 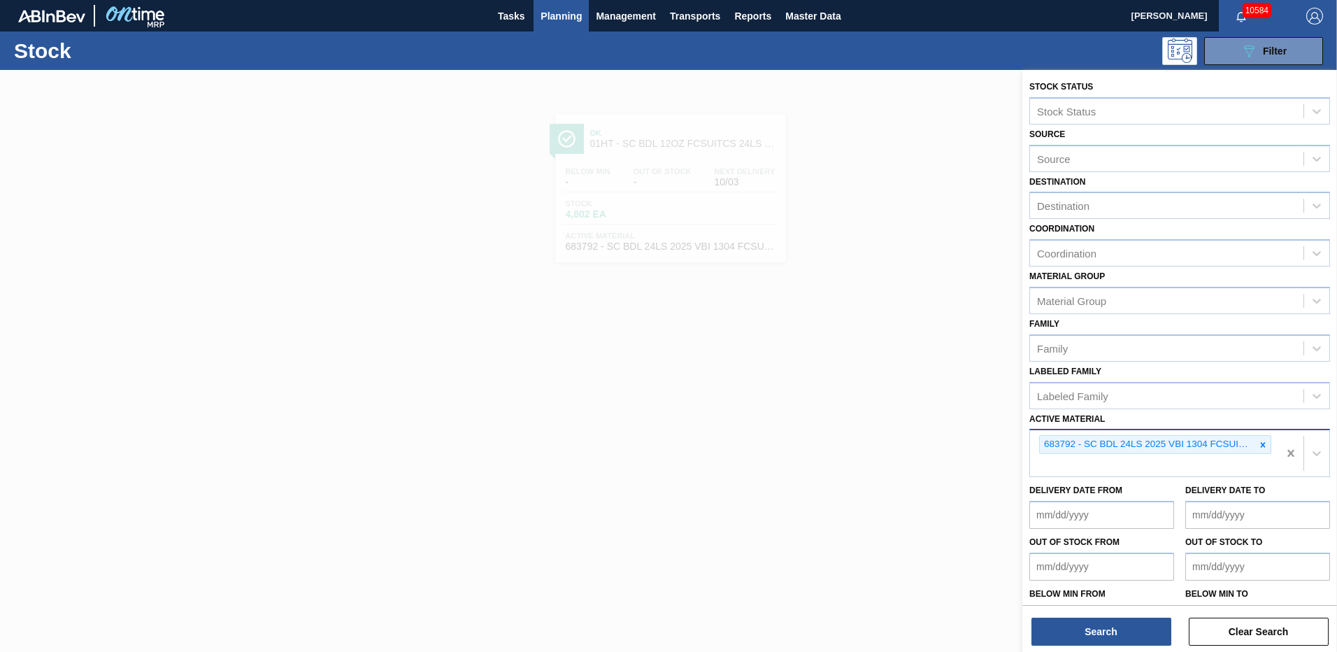 I want to click on label: Material Group, so click(x=1067, y=276).